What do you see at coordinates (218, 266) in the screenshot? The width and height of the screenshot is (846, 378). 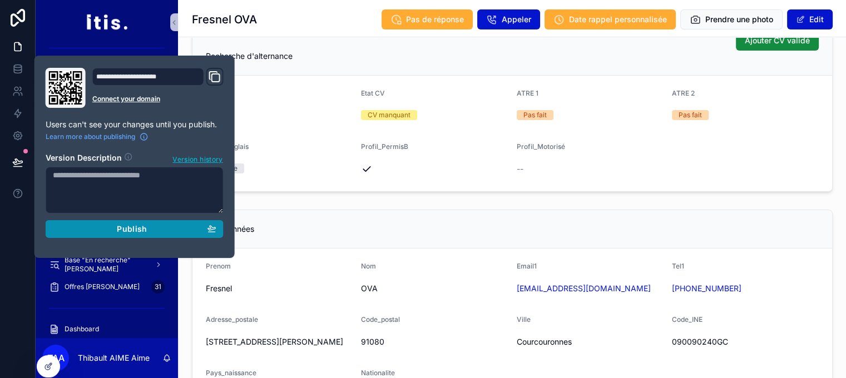 I see `span: Prenom` at bounding box center [218, 266].